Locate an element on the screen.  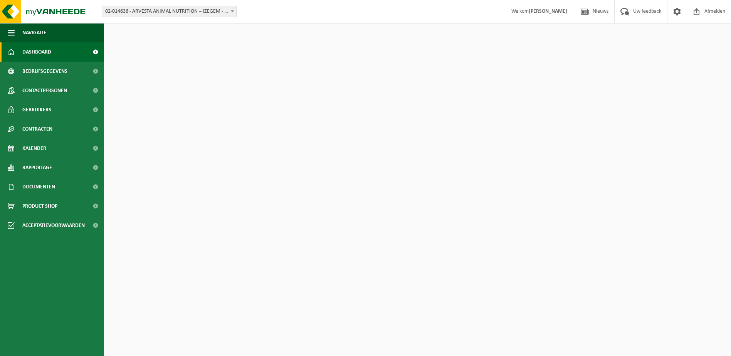
span: Rapportage is located at coordinates (37, 168).